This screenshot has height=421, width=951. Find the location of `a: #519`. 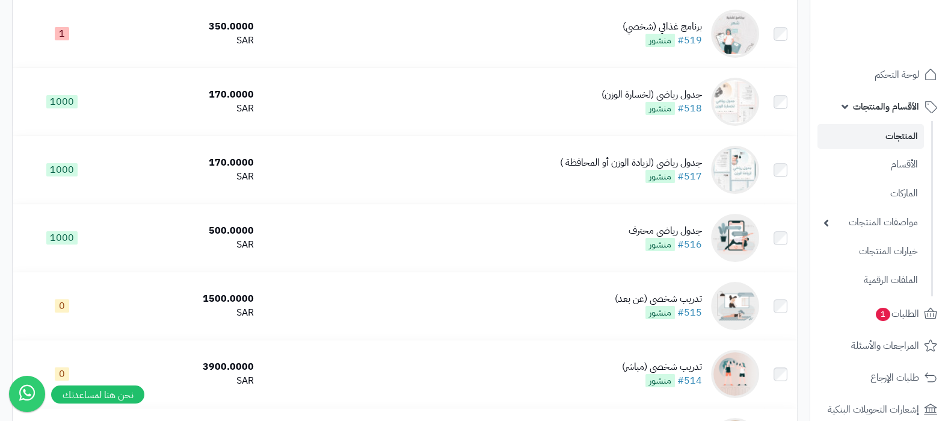

a: #519 is located at coordinates (690, 40).